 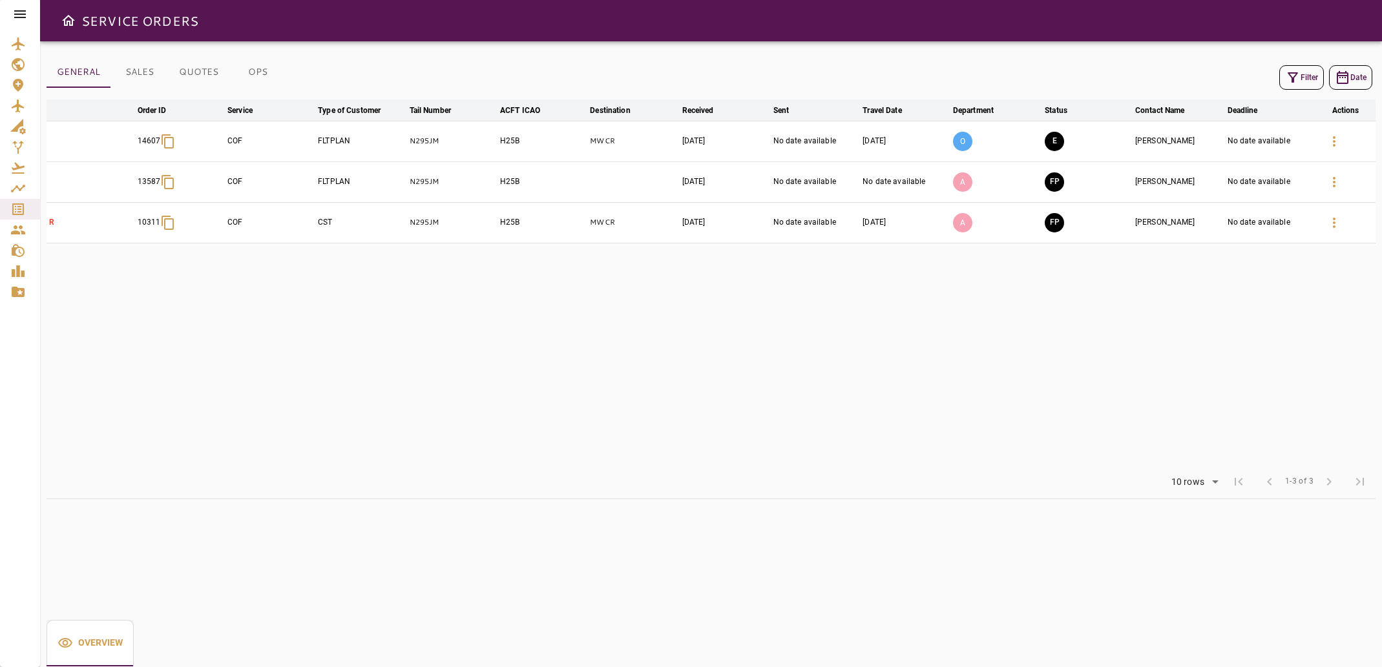 I want to click on td: CST, so click(x=361, y=222).